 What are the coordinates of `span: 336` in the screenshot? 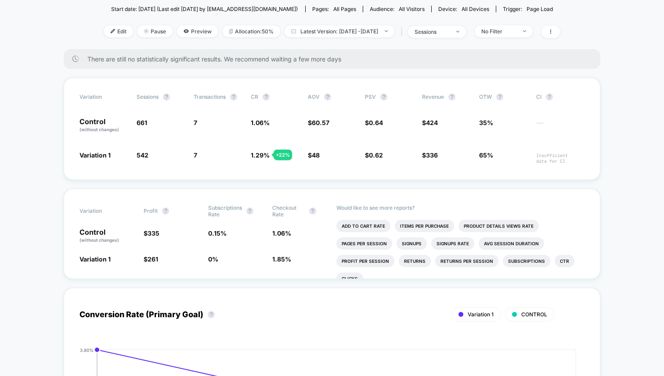 It's located at (431, 155).